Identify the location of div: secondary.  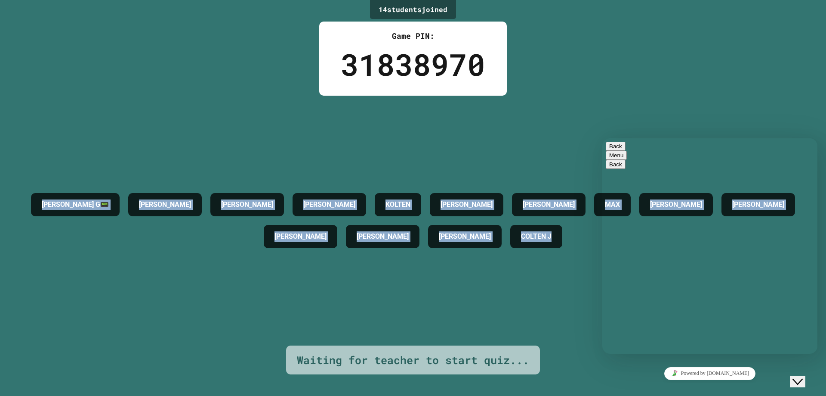
(108, 17).